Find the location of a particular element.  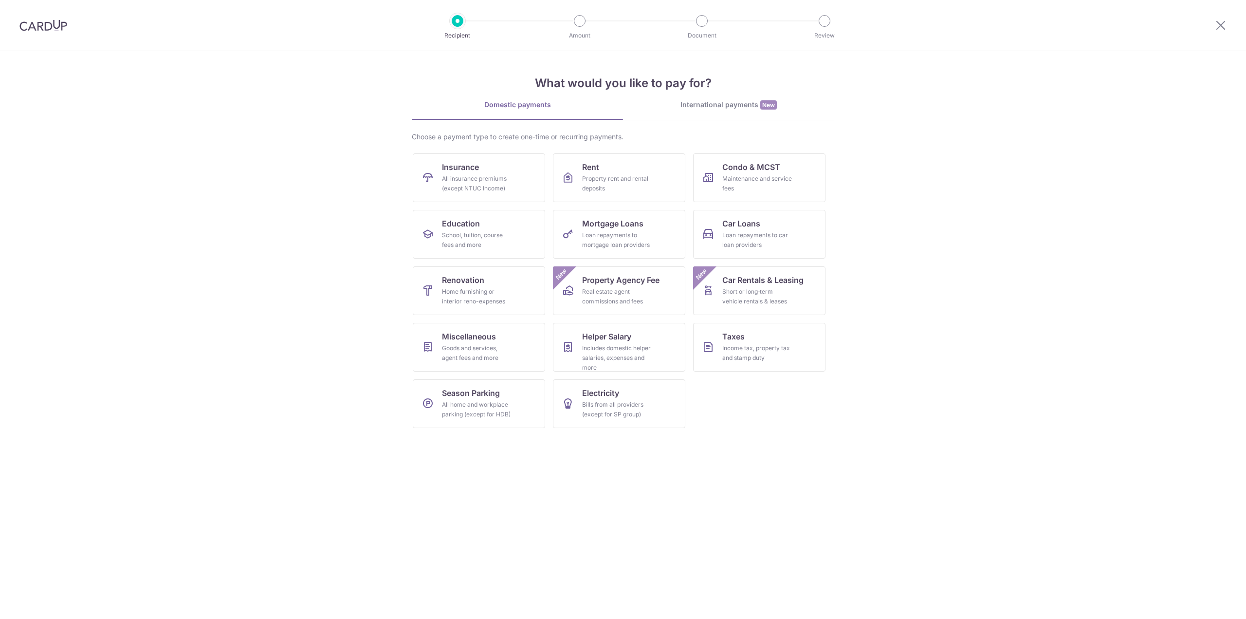

div: Bills from all providers (except for SP group) is located at coordinates (617, 409).